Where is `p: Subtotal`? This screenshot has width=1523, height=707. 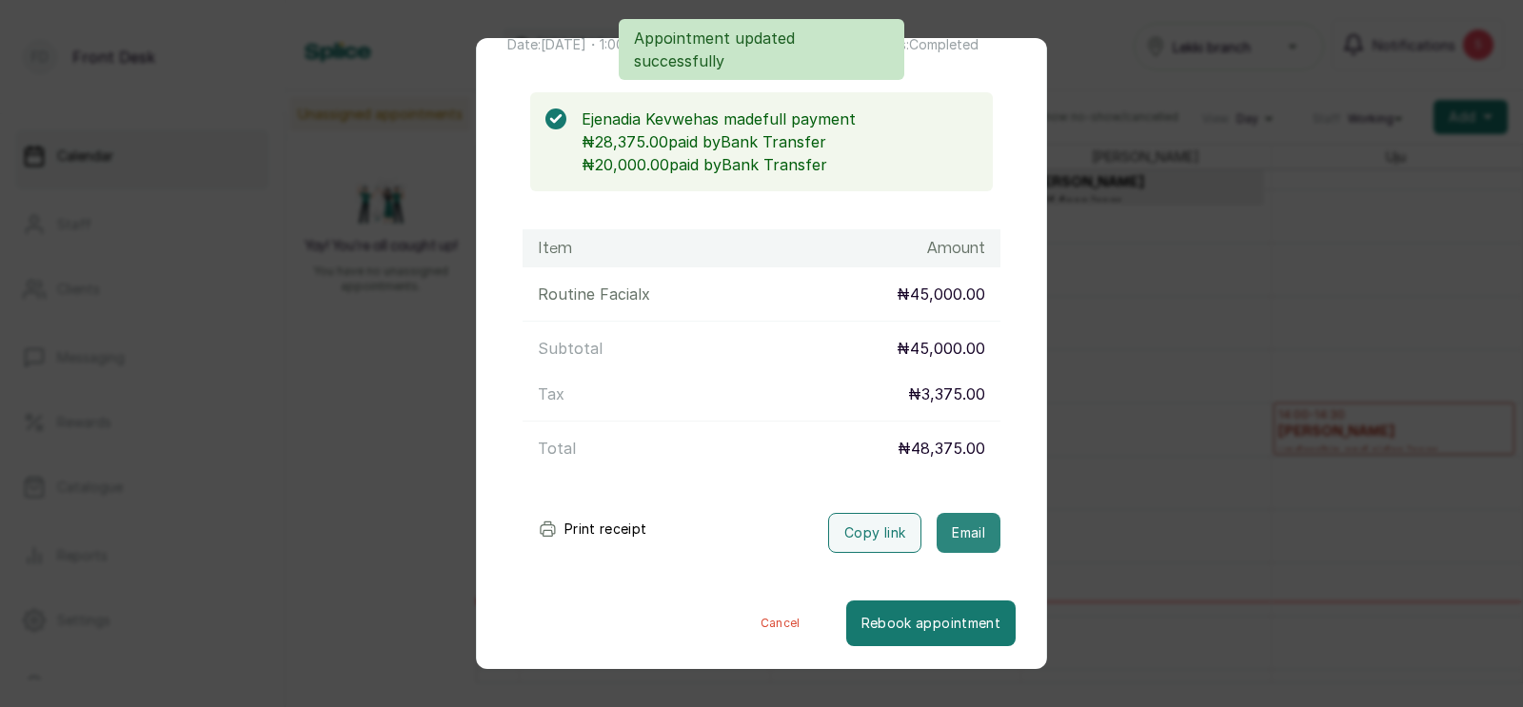 p: Subtotal is located at coordinates (570, 348).